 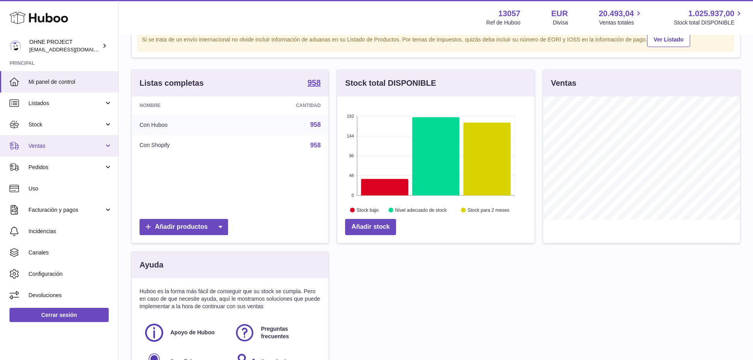 What do you see at coordinates (353, 195) in the screenshot?
I see `text: 0` at bounding box center [353, 195].